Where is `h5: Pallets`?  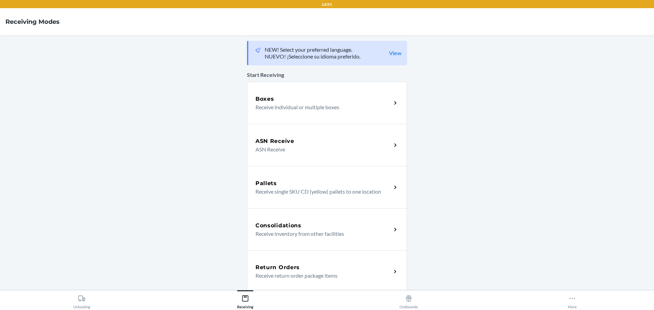
h5: Pallets is located at coordinates (266, 184).